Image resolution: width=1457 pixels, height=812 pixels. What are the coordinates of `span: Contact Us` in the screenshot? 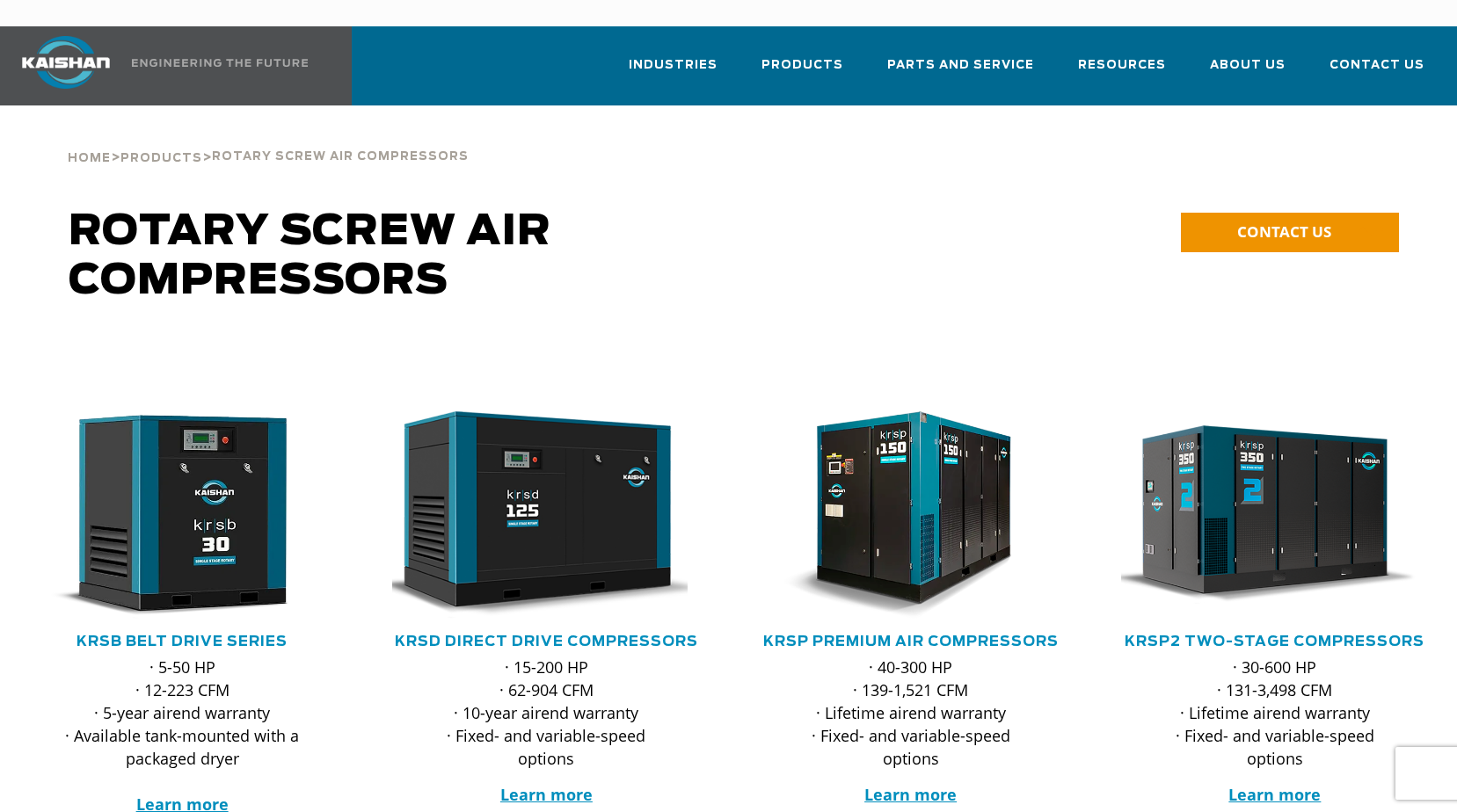 It's located at (1377, 65).